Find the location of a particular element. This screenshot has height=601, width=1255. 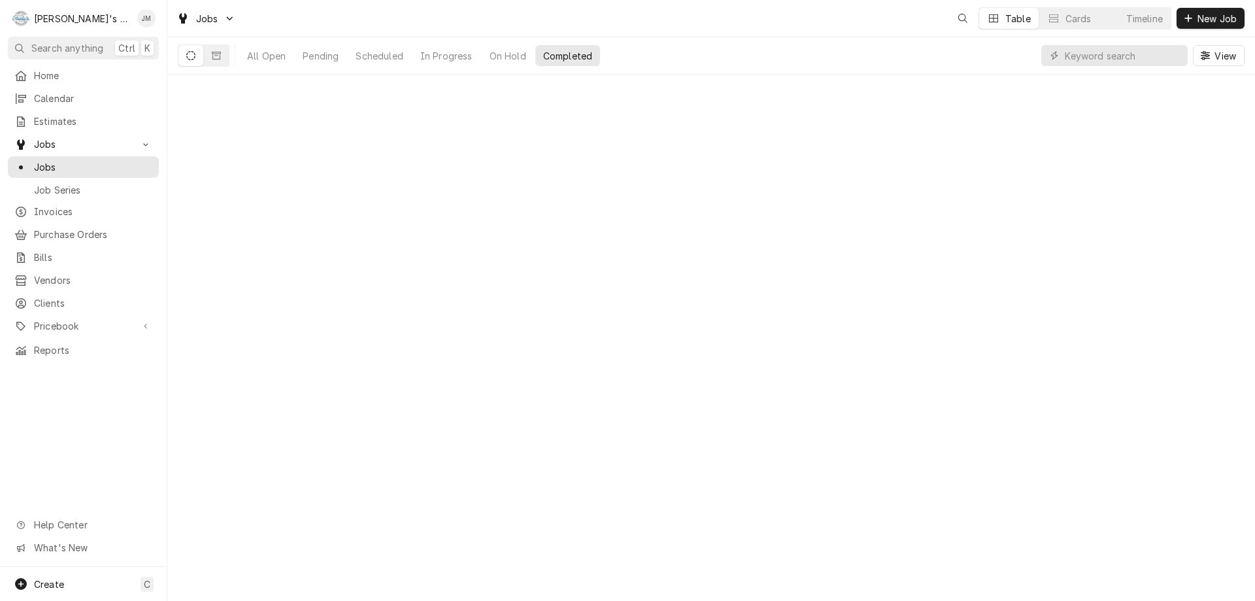

a: Bills is located at coordinates (83, 257).